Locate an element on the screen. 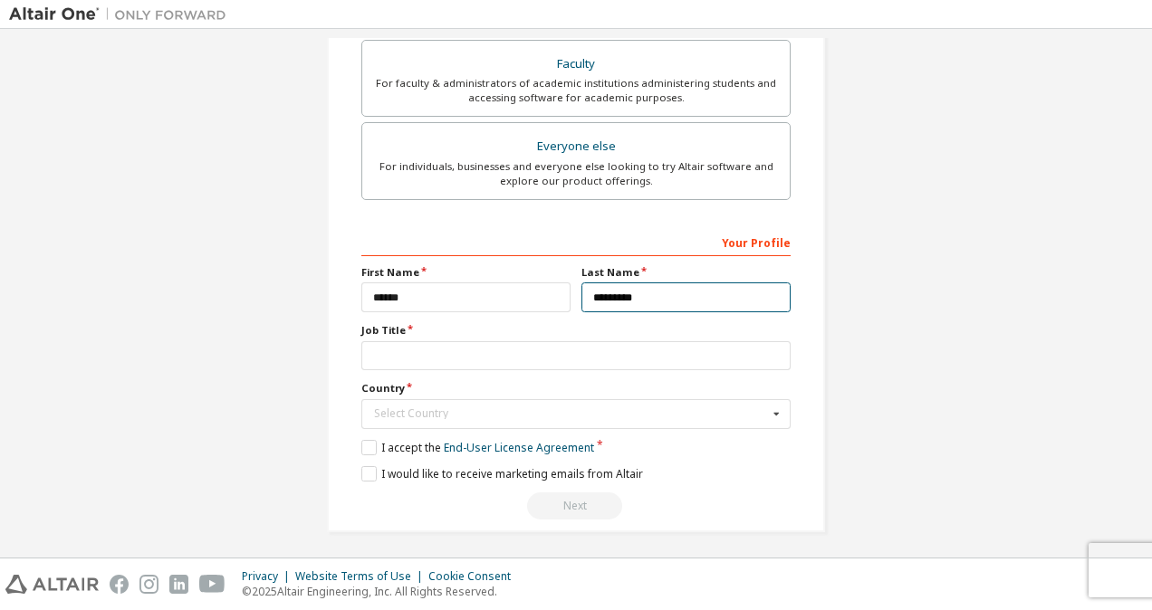 The height and width of the screenshot is (610, 1152). img: instagram.svg is located at coordinates (149, 584).